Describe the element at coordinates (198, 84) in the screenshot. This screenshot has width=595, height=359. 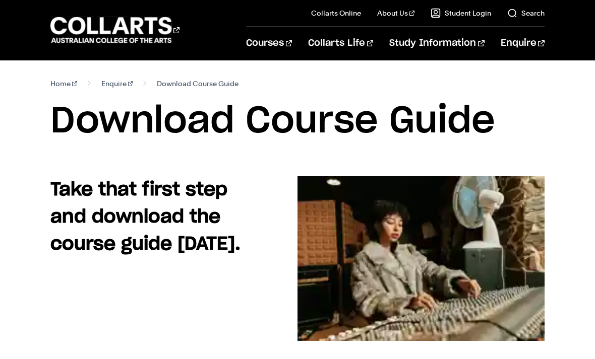
I see `span: Download Course Guide` at that location.